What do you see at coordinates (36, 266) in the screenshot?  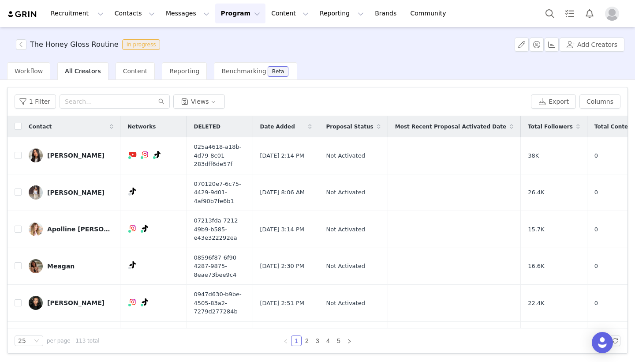 I see `img: 04960e2a-c974-4f1a-a358-716c61eaa9b5.jpg` at bounding box center [36, 266].